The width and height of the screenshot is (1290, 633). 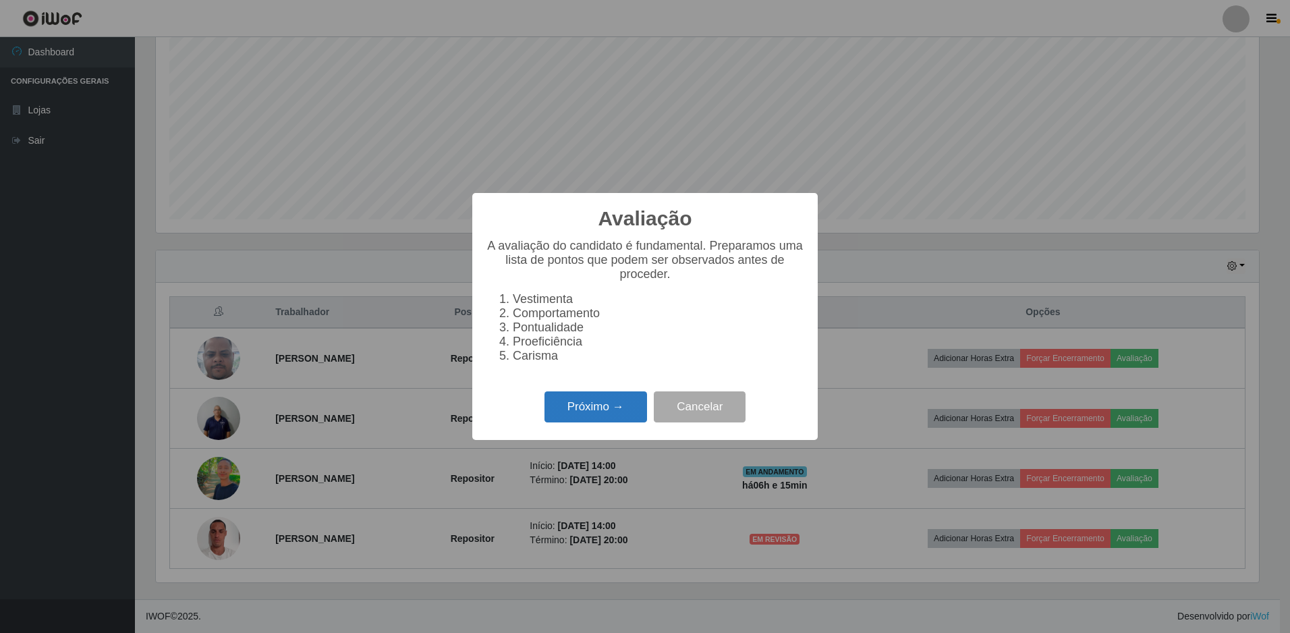 What do you see at coordinates (658, 327) in the screenshot?
I see `li: Pontualidade` at bounding box center [658, 327].